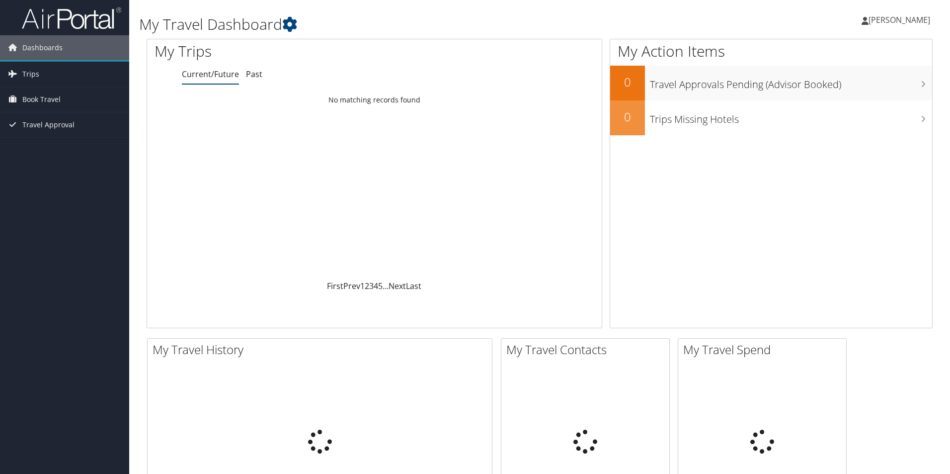 The image size is (950, 474). What do you see at coordinates (367, 286) in the screenshot?
I see `a: 2` at bounding box center [367, 286].